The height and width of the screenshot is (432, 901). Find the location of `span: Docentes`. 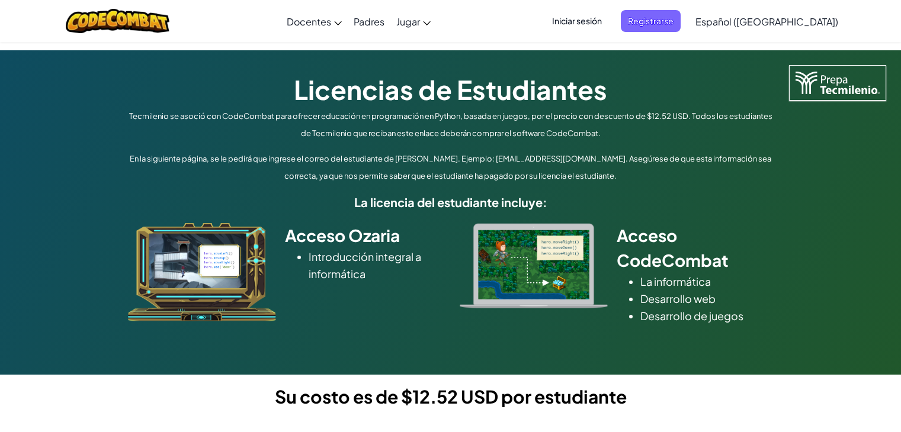

span: Docentes is located at coordinates (309, 21).